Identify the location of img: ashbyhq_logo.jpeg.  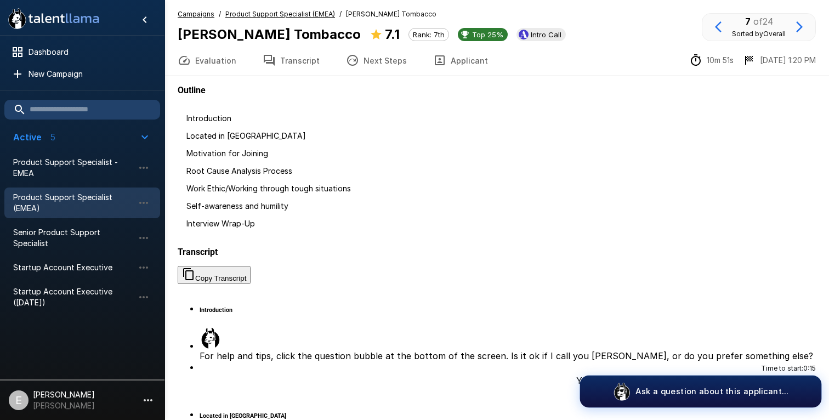
(524, 35).